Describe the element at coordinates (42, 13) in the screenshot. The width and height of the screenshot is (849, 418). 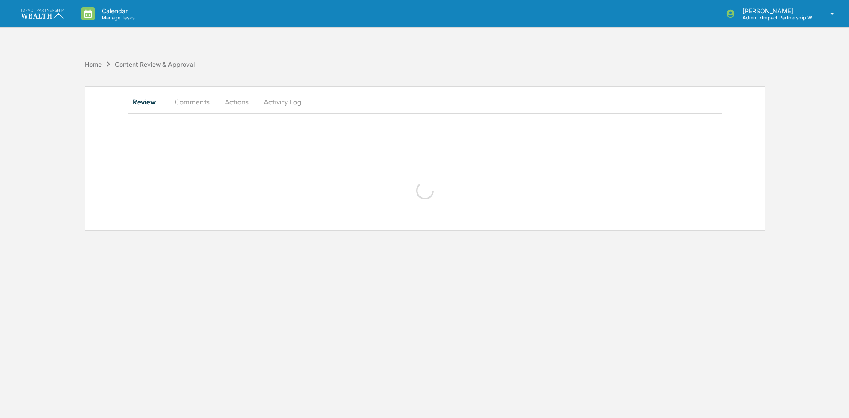
I see `img: logo` at that location.